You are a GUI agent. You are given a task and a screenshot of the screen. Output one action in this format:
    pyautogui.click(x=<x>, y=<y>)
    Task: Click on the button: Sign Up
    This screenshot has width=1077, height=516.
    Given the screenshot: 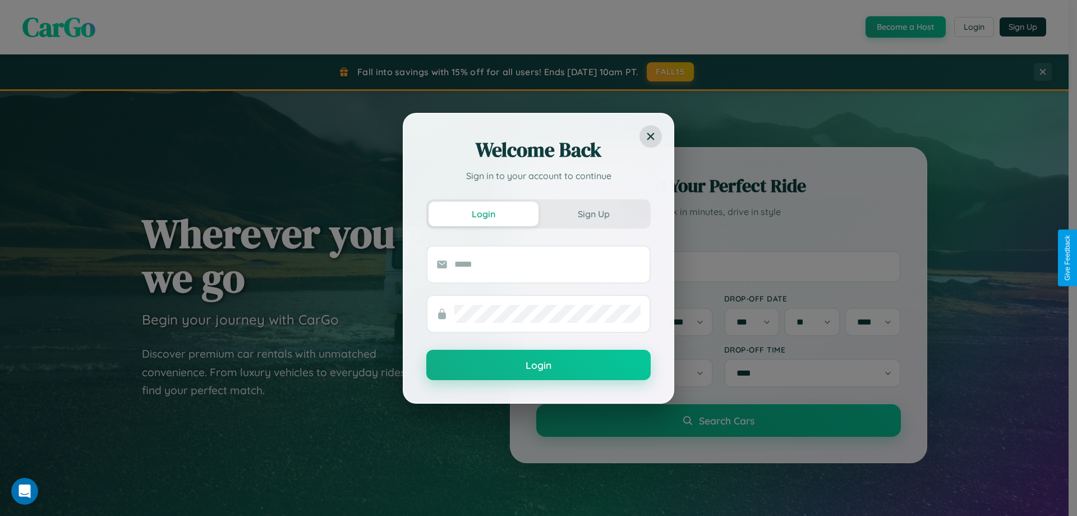 What is the action you would take?
    pyautogui.click(x=594, y=214)
    